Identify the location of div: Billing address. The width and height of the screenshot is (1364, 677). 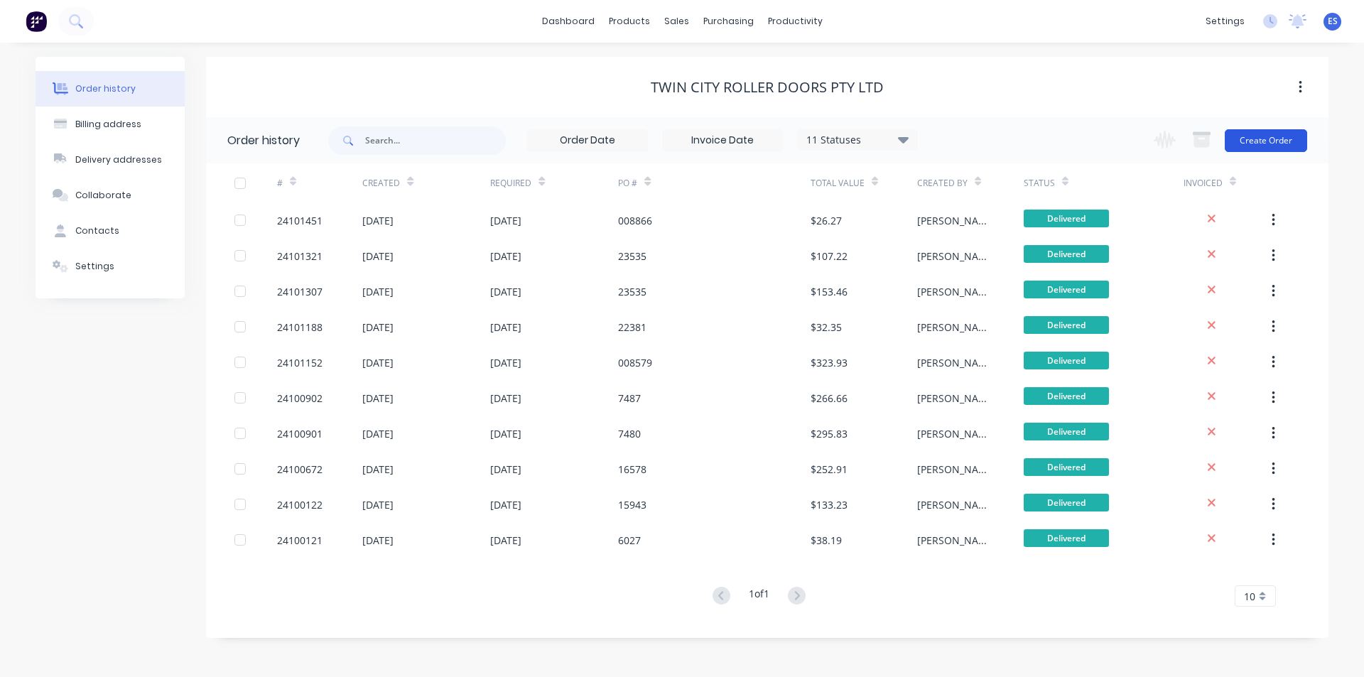
(108, 124).